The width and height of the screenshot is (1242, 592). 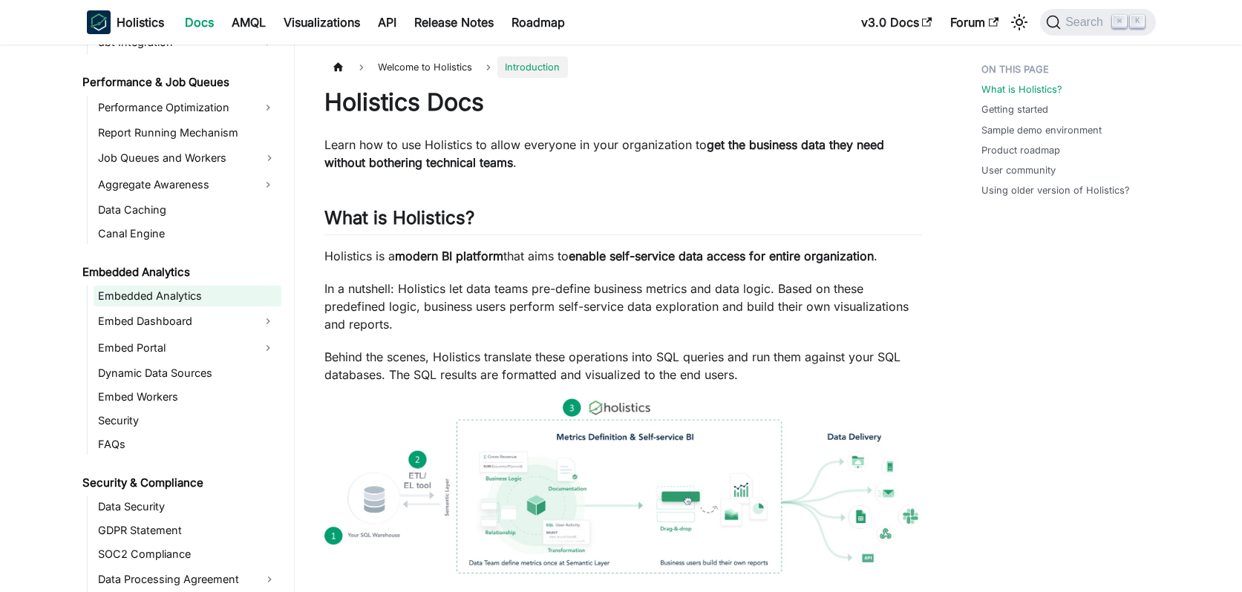 What do you see at coordinates (268, 108) in the screenshot?
I see `button: Expand sidebar category 'Performance Optimization'` at bounding box center [268, 108].